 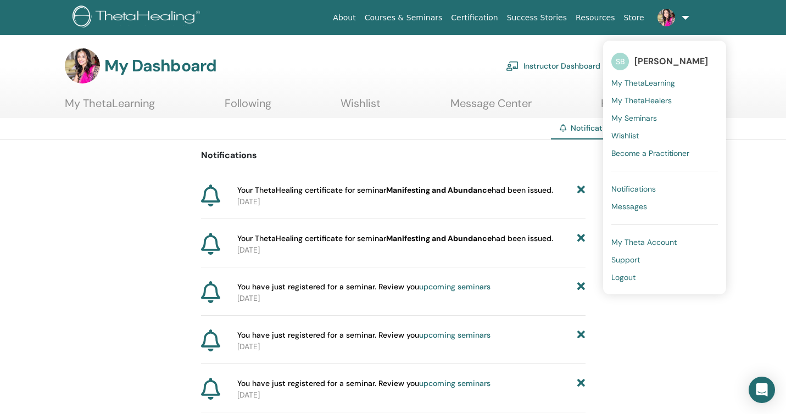 I want to click on span: Wishlist, so click(x=625, y=136).